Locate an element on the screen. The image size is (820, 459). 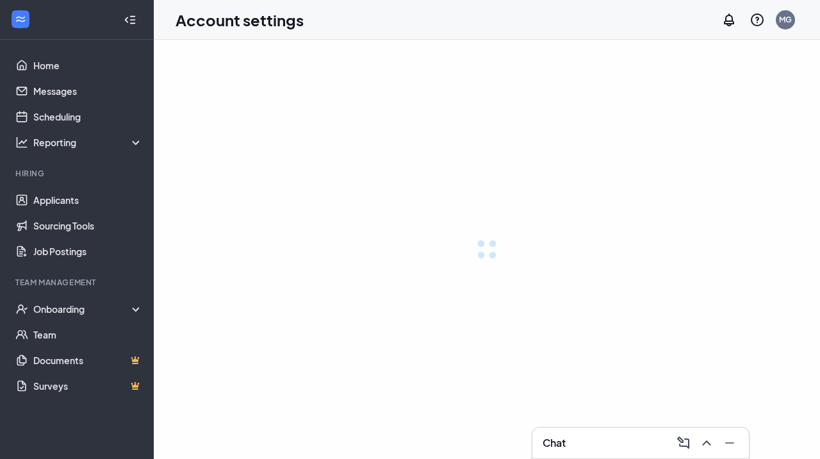
button: ChevronUp is located at coordinates (705, 443).